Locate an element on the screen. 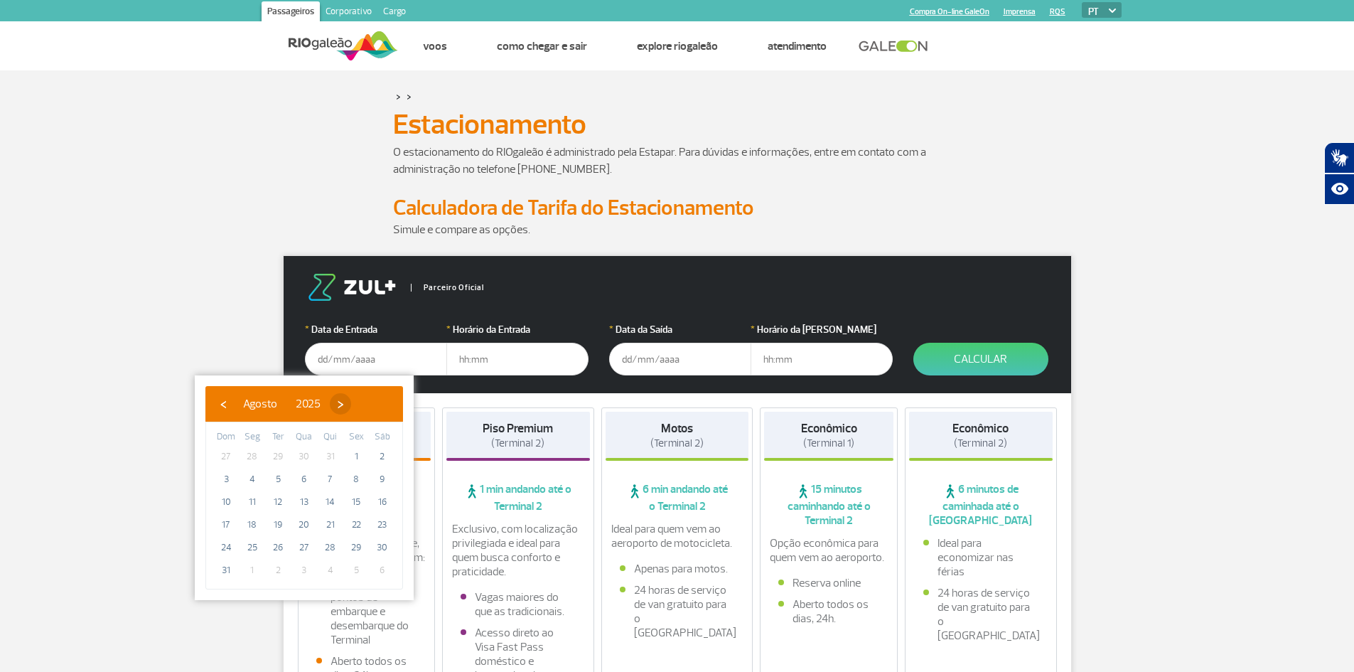 Image resolution: width=1354 pixels, height=672 pixels. a: RQS is located at coordinates (1058, 11).